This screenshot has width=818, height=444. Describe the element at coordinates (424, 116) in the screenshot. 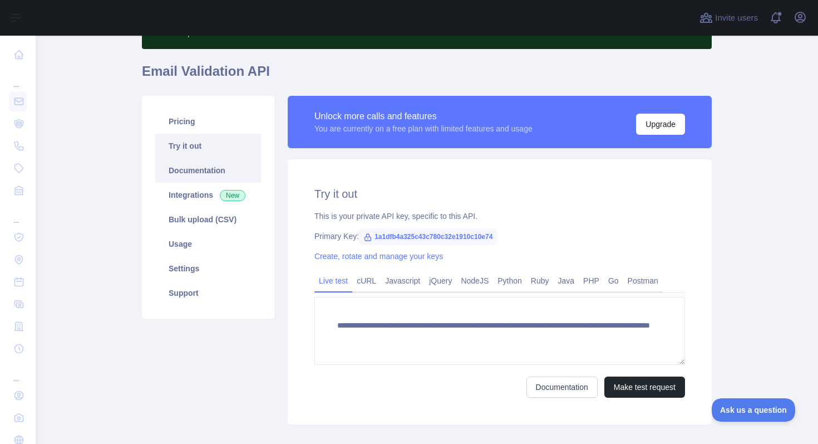

I see `div: Unlock more calls and features` at that location.